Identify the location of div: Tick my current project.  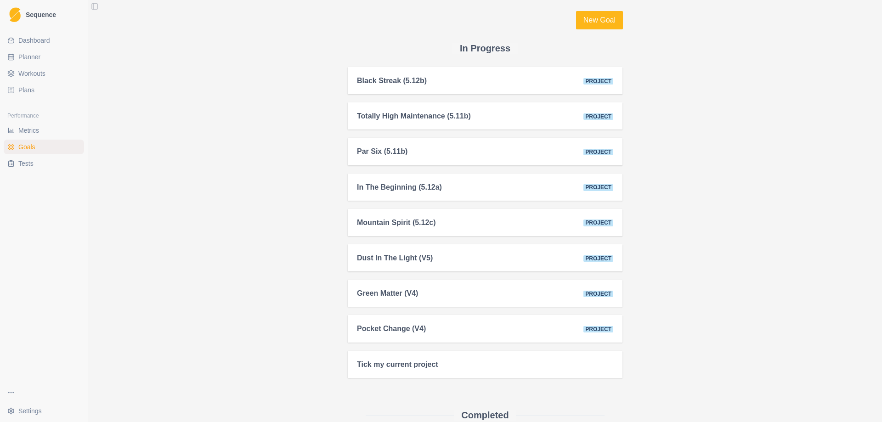
(397, 364).